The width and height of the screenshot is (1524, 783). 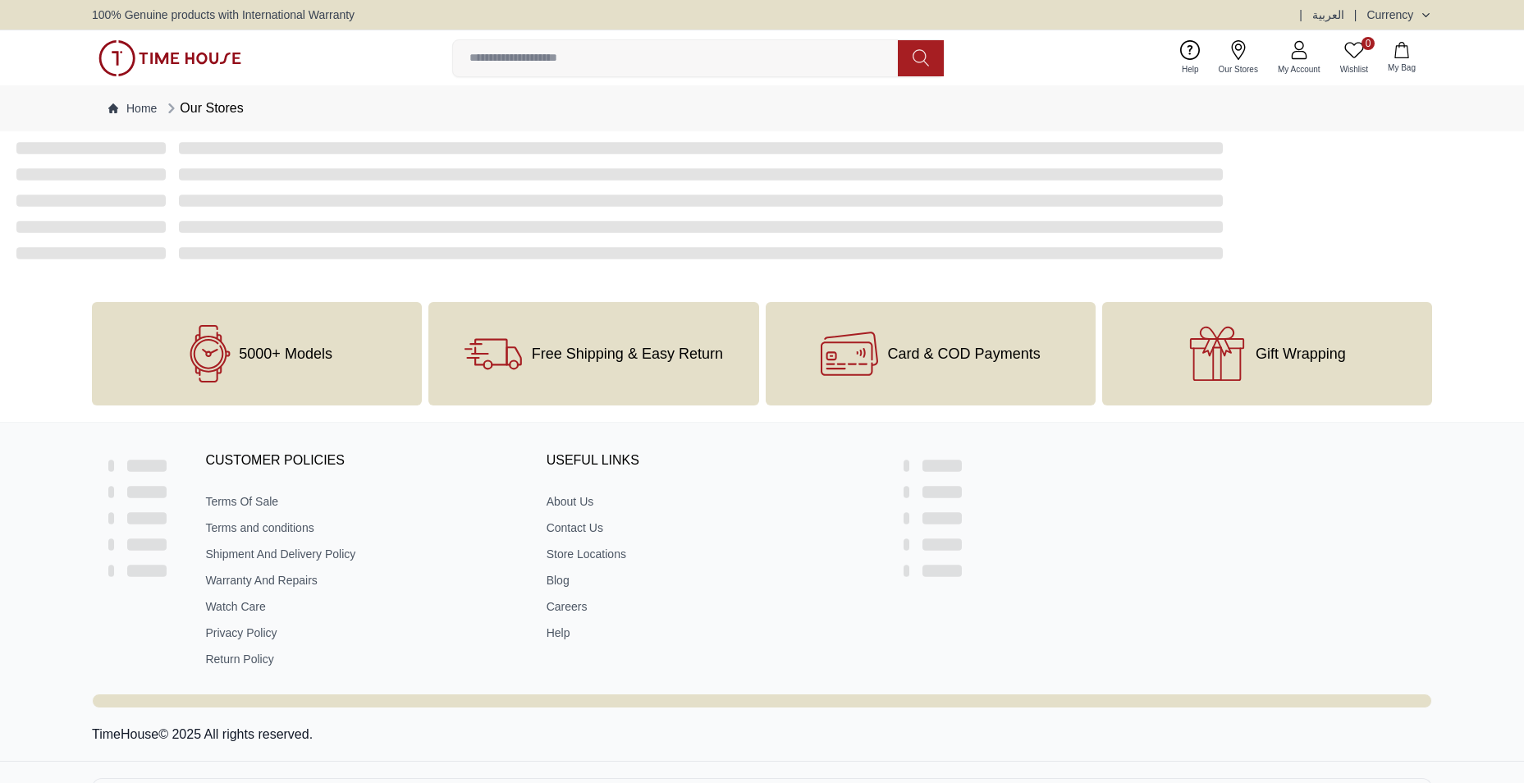 What do you see at coordinates (965, 354) in the screenshot?
I see `span: Card & COD Payments` at bounding box center [965, 354].